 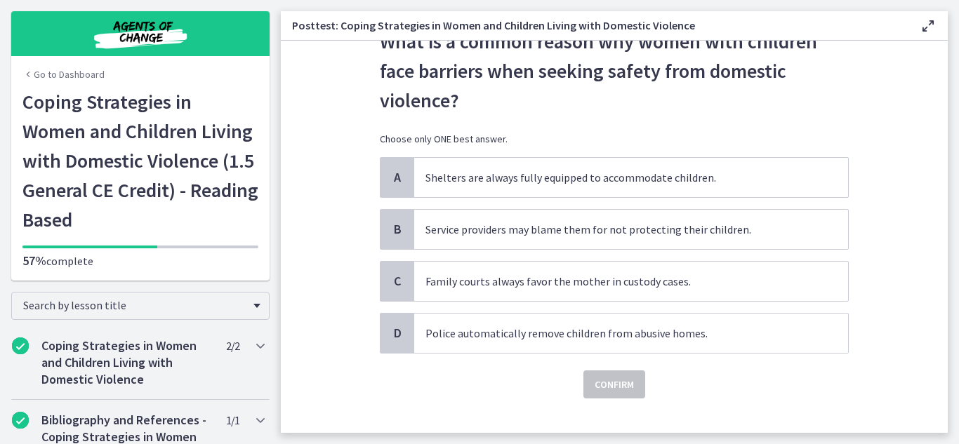 What do you see at coordinates (614, 385) in the screenshot?
I see `button: Confirm` at bounding box center [614, 385].